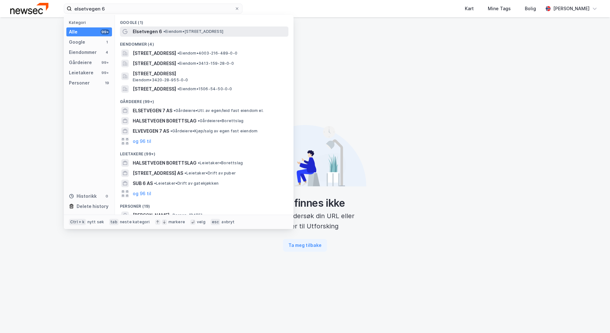 This screenshot has height=333, width=610. Describe the element at coordinates (204, 100) in the screenshot. I see `div: Gårdeiere (99+)` at that location.